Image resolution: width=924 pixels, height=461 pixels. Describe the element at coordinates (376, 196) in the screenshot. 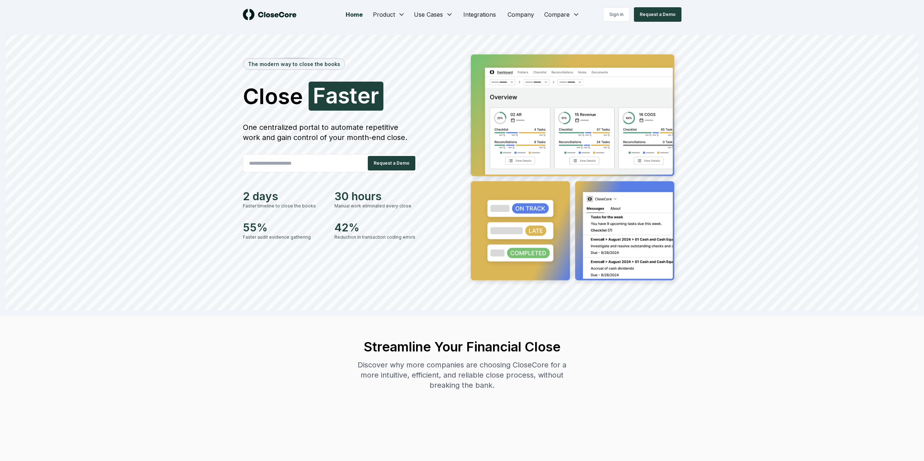

I see `div: 30 hours` at that location.